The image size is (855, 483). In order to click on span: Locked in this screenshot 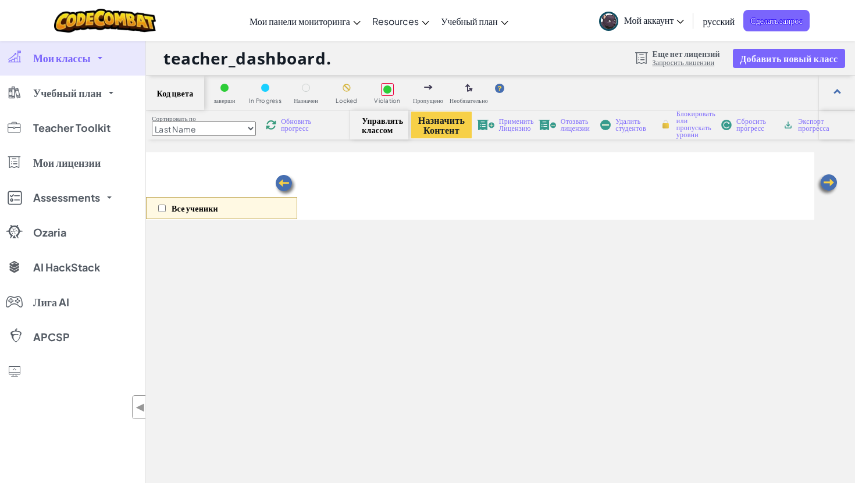, I will do `click(346, 101)`.